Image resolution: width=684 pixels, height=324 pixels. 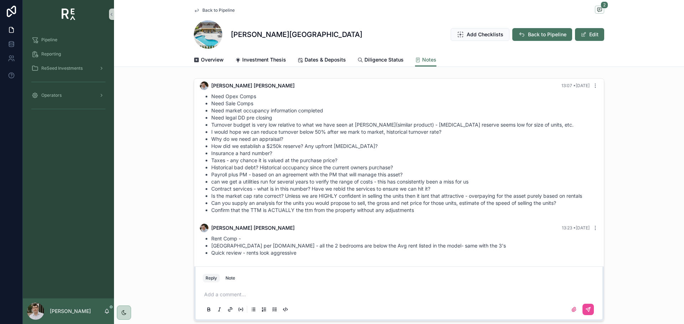 I want to click on span: Operators, so click(x=51, y=95).